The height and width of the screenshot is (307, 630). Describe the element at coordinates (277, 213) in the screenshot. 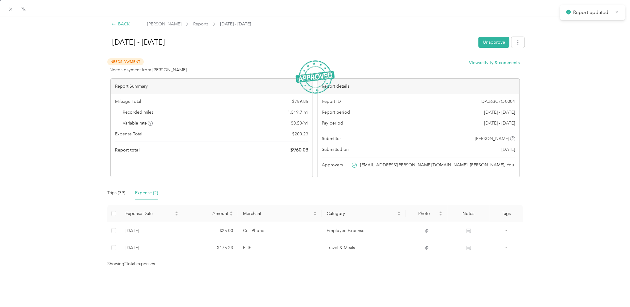

I see `span: Merchant` at that location.